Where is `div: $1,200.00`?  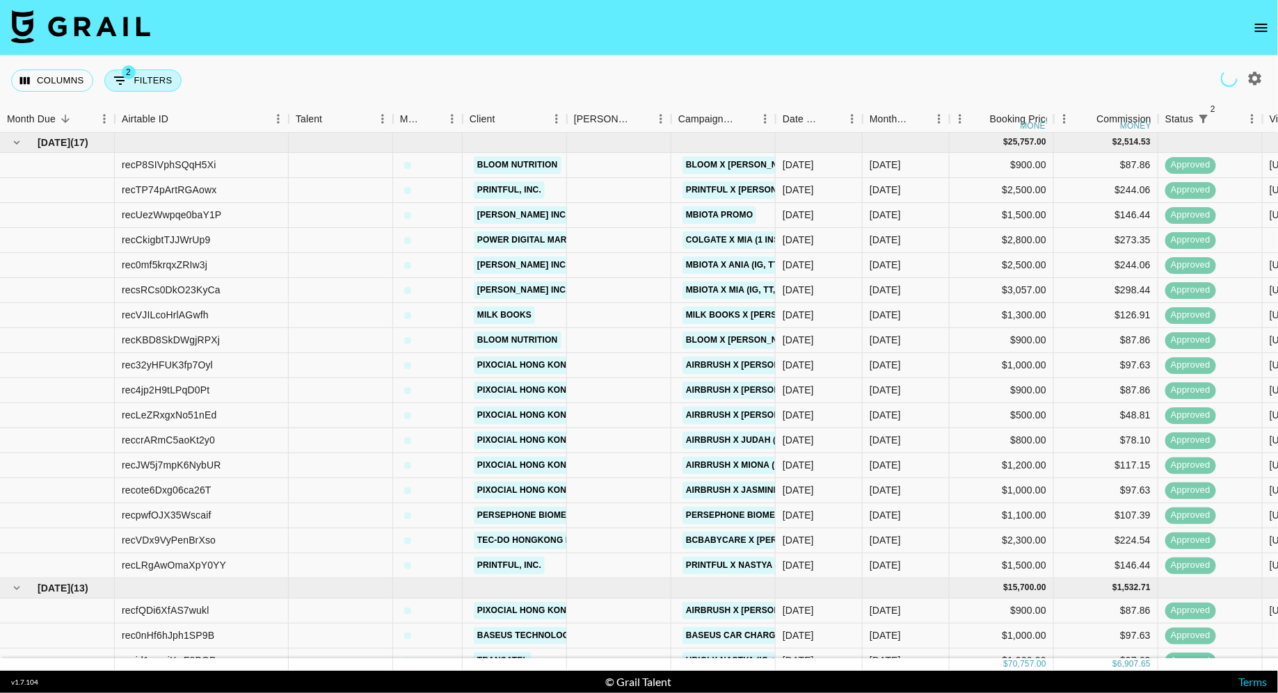
div: $1,200.00 is located at coordinates (1002, 466).